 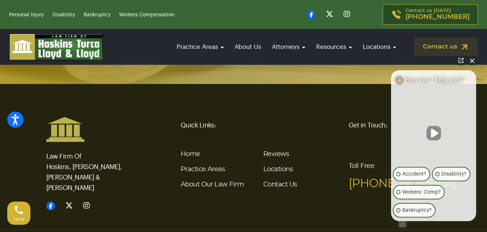 What do you see at coordinates (190, 154) in the screenshot?
I see `a: Home` at bounding box center [190, 154].